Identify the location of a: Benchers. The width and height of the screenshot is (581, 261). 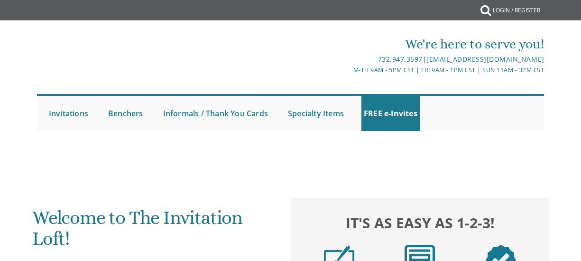
(126, 113).